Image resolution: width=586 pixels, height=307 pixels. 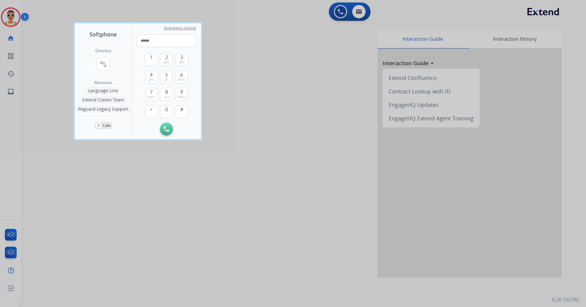 I want to click on button: 3def, so click(x=182, y=60).